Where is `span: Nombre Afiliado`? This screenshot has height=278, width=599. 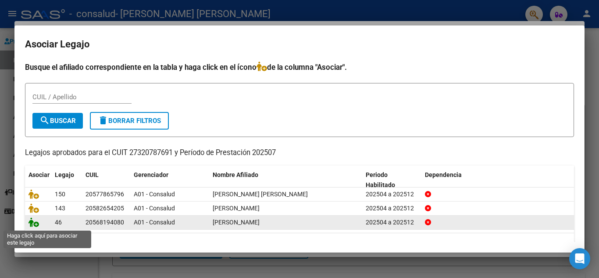
span: Nombre Afiliado is located at coordinates (236, 175).